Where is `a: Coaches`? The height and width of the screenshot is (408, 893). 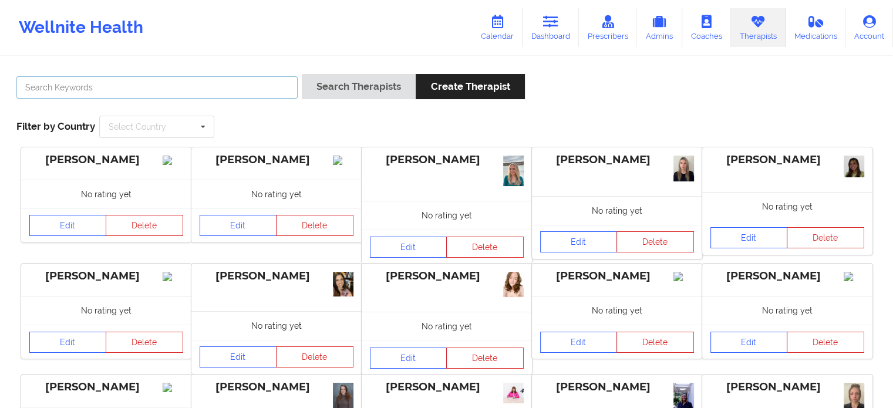
a: Coaches is located at coordinates (706, 28).